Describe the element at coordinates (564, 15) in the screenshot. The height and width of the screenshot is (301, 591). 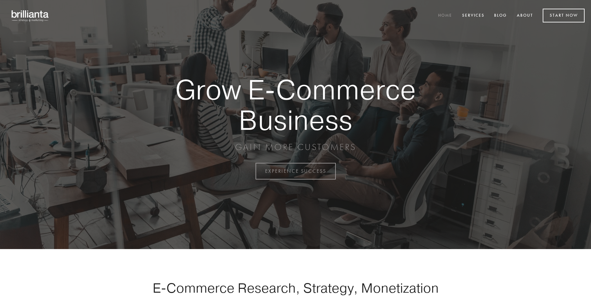
I see `a: Start Now` at that location.